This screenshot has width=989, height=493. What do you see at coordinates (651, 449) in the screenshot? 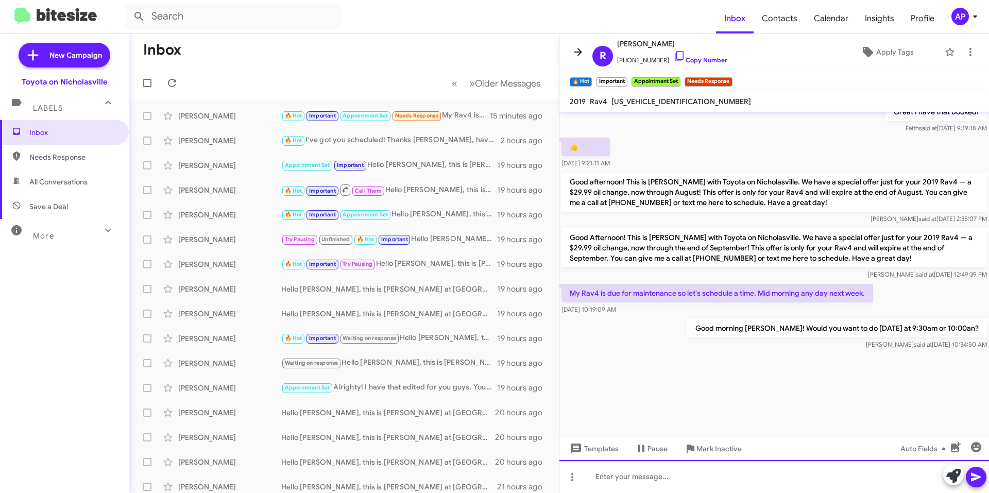
I see `button: Pause` at bounding box center [651, 449].